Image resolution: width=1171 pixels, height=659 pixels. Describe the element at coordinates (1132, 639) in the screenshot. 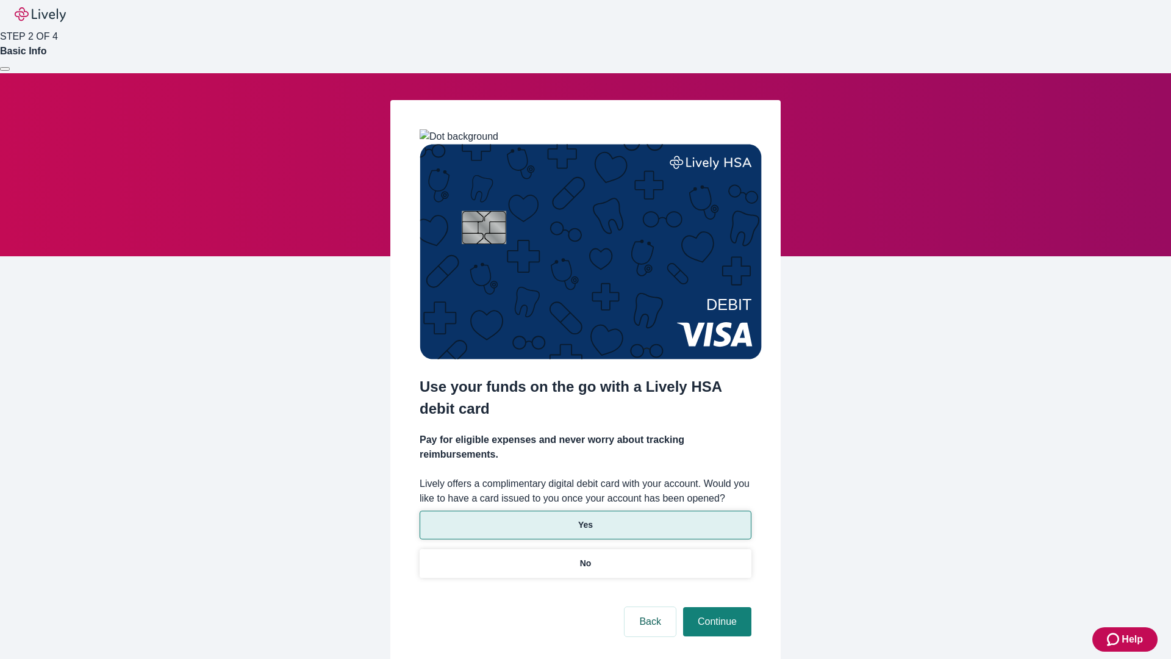

I see `span: Help` at that location.